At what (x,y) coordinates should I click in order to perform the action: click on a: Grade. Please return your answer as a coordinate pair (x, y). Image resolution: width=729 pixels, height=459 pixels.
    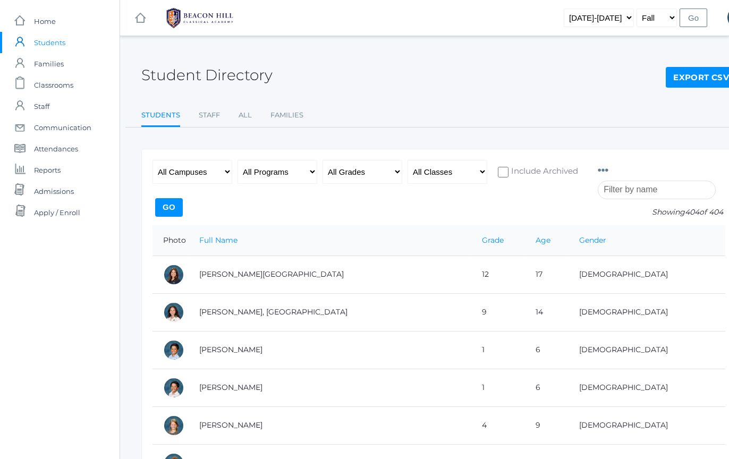
    Looking at the image, I should click on (493, 240).